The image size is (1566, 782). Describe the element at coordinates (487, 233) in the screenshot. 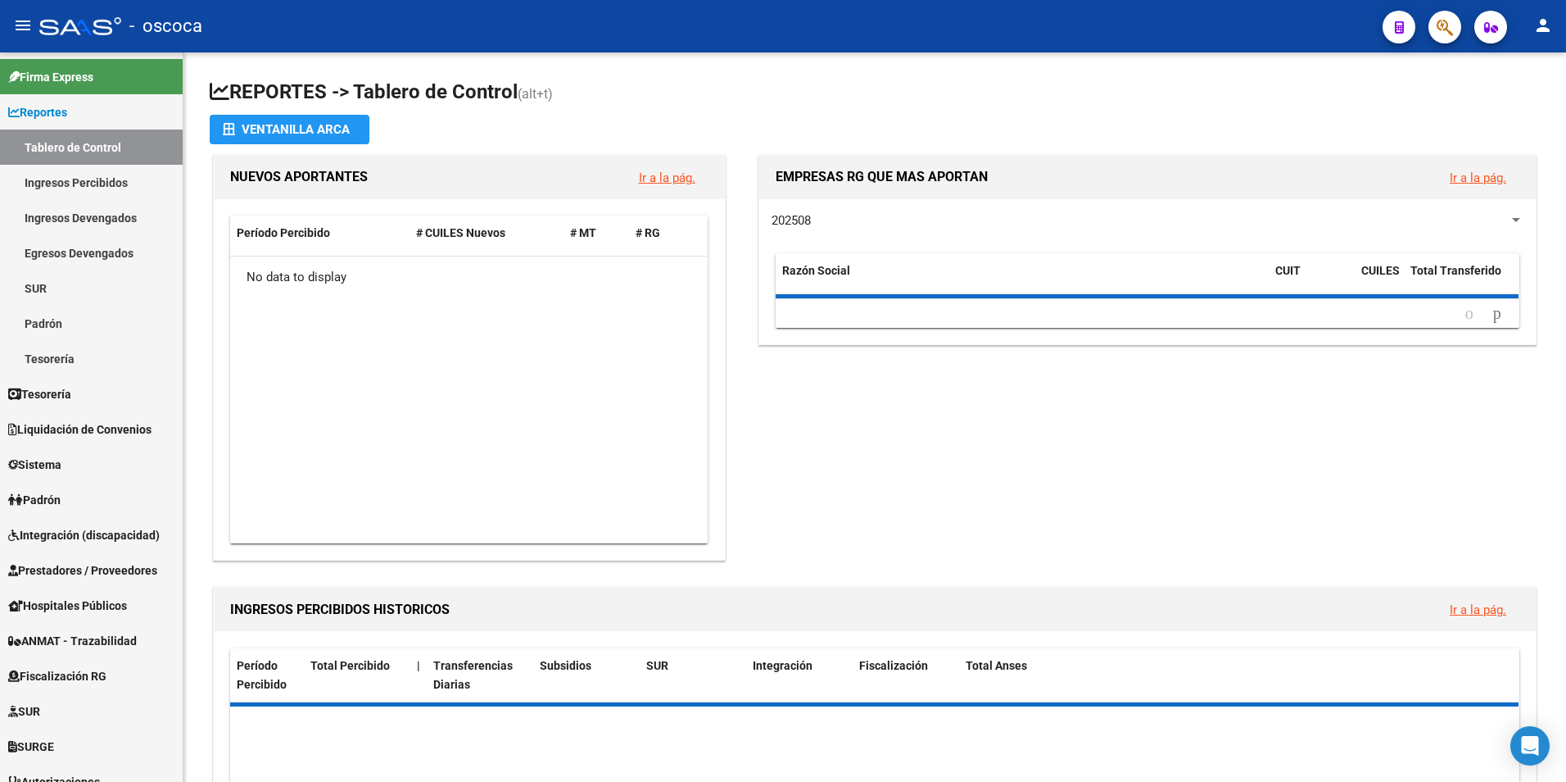

I see `datatable-header-cell: # CUILES Nuevos` at that location.